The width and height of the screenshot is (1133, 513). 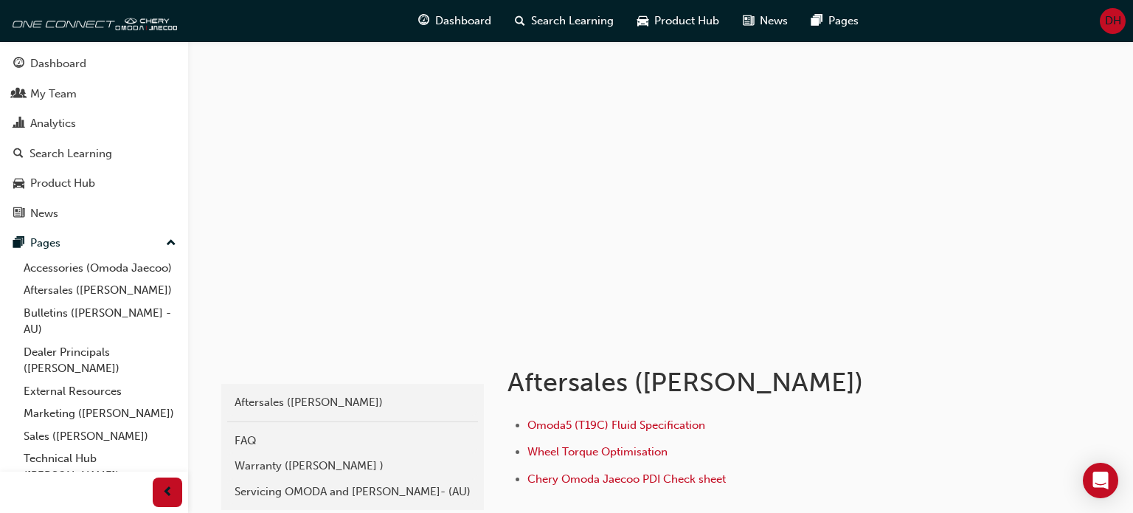 I want to click on button: Pages, so click(x=94, y=243).